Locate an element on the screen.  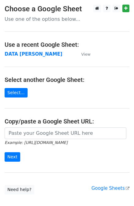
input: Paste your Google Sheet URL here is located at coordinates (65, 133).